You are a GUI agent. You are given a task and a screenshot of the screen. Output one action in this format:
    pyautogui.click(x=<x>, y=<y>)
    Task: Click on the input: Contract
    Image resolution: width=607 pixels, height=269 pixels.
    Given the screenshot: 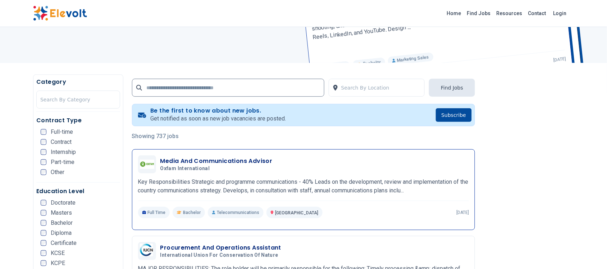 What is the action you would take?
    pyautogui.click(x=44, y=142)
    